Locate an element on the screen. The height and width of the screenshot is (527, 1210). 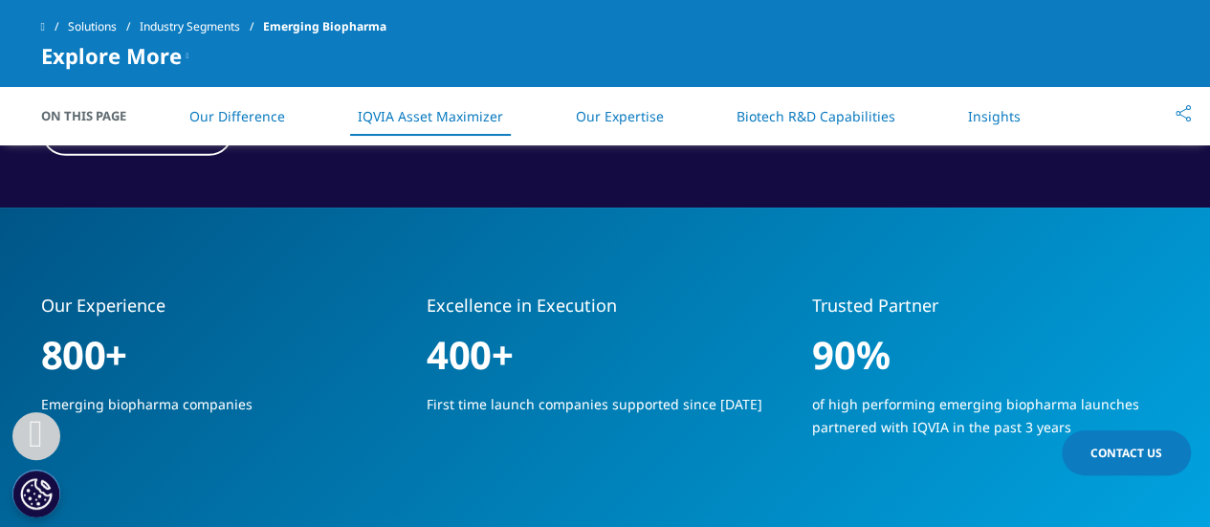
p: of high performing emerging biopharma launches partnered with IQVIA in the past 3 years is located at coordinates (990, 423).